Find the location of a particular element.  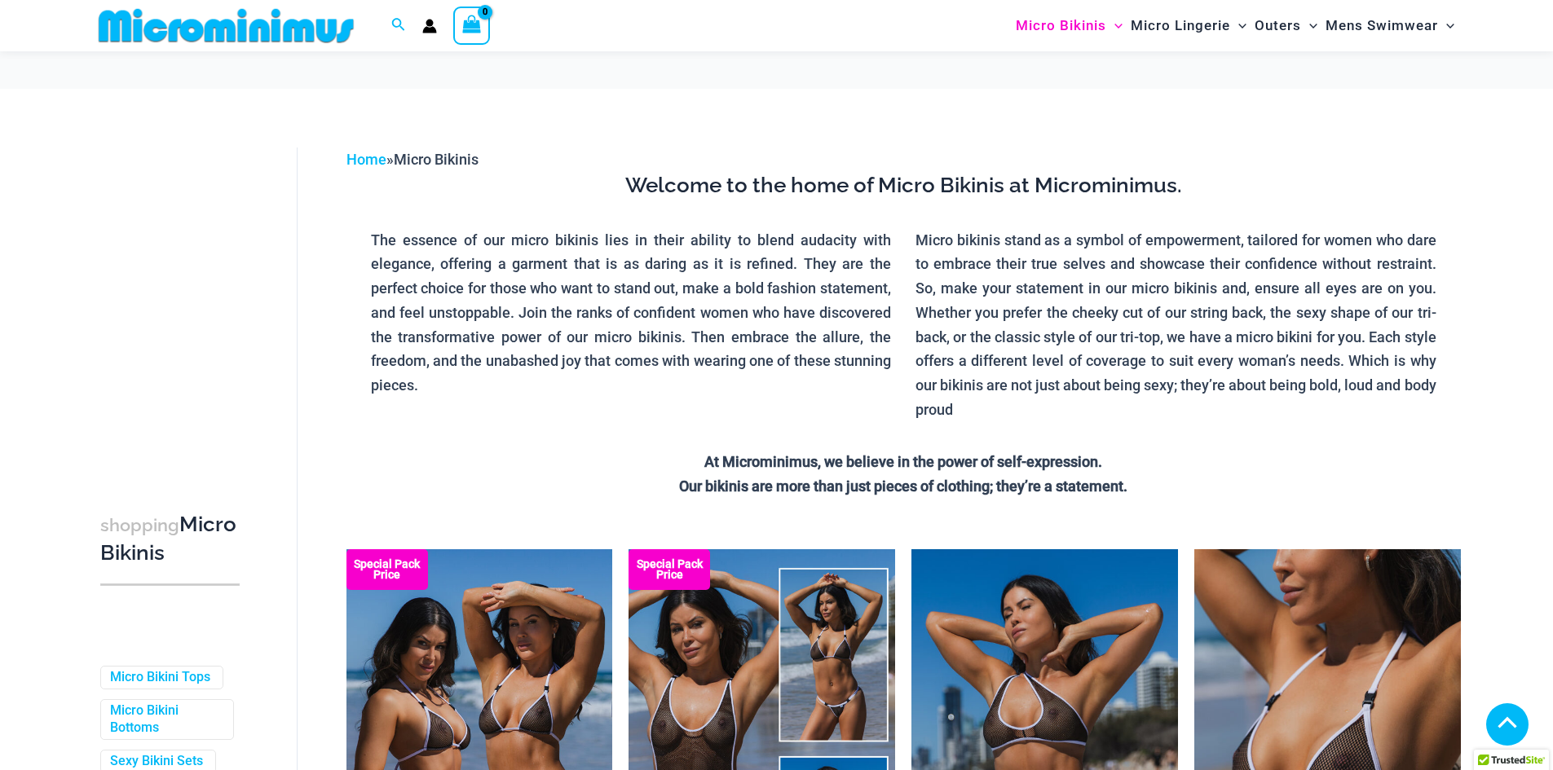

strong: Our bikinis are more than just pieces of clothing; they’re a statement. is located at coordinates (903, 486).